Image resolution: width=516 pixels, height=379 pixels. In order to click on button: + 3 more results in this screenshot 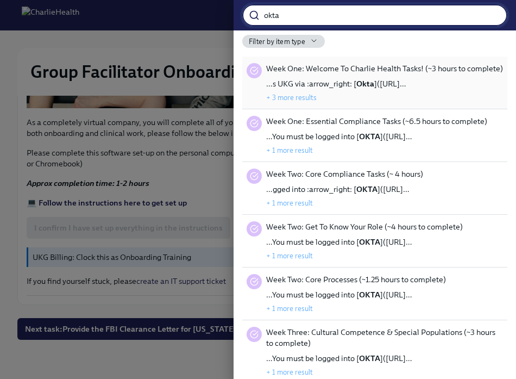, I will do `click(291, 97)`.